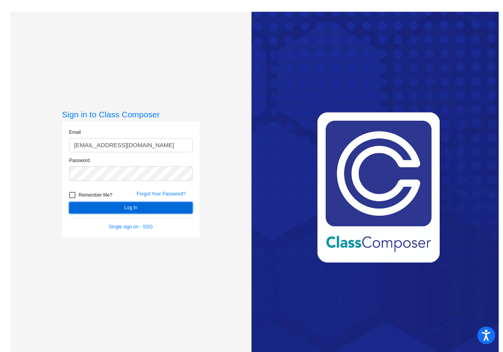 Image resolution: width=503 pixels, height=352 pixels. Describe the element at coordinates (131, 208) in the screenshot. I see `button: Log In` at that location.